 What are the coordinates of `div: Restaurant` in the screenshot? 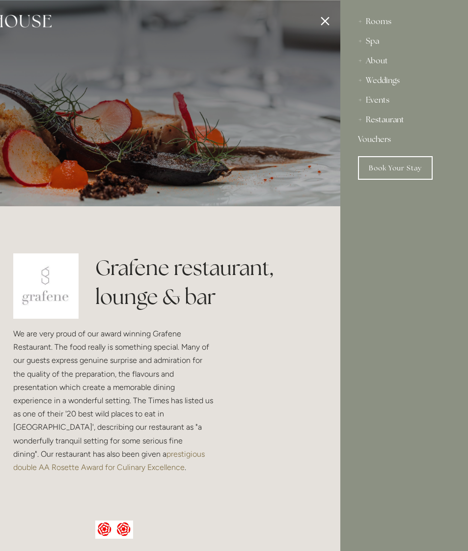 It's located at (404, 120).